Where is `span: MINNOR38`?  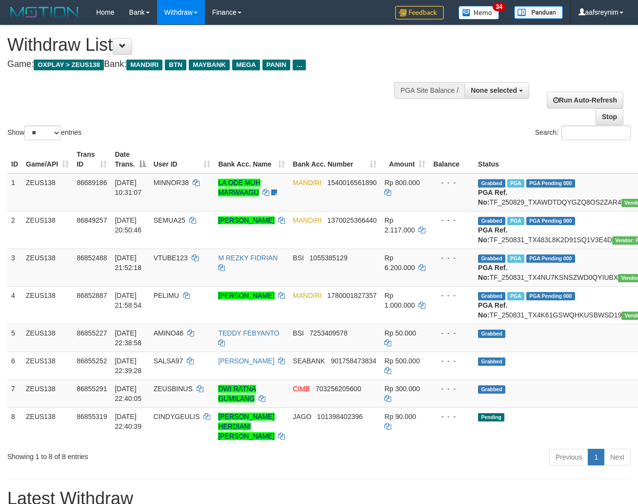 span: MINNOR38 is located at coordinates (171, 183).